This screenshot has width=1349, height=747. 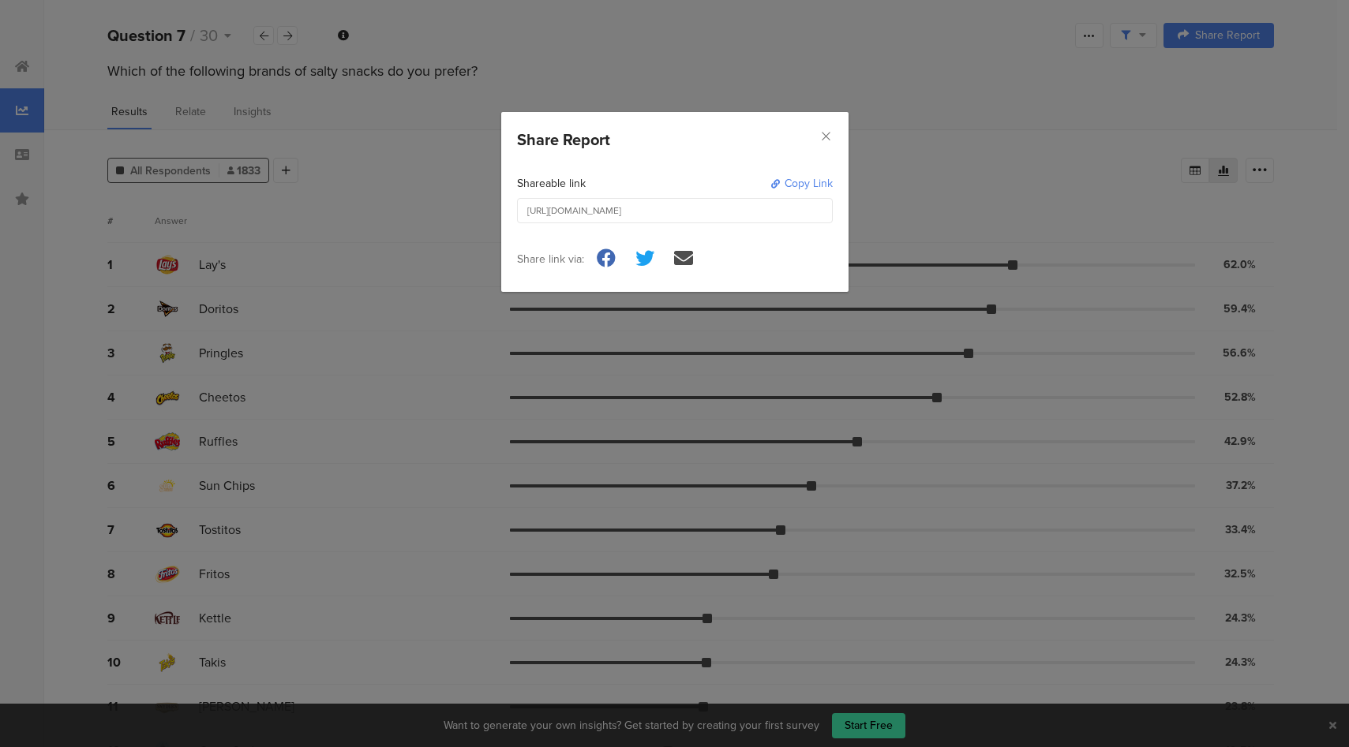 I want to click on div: Shareable link, so click(x=551, y=183).